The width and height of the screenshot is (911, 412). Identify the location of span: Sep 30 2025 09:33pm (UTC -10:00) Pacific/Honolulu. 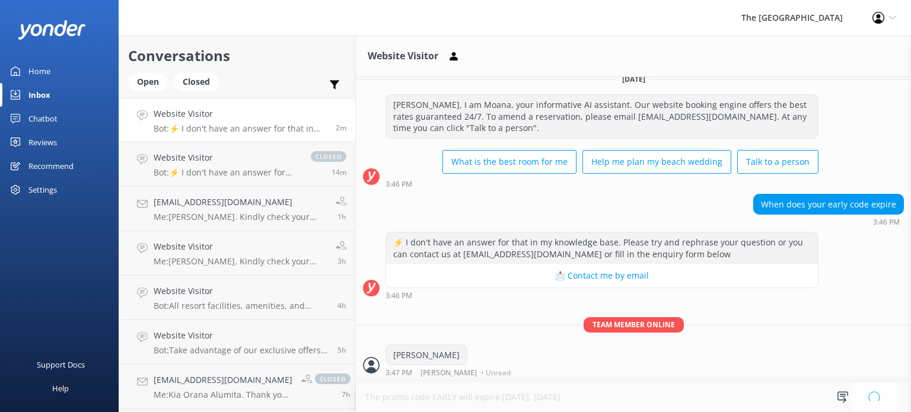
(339, 172).